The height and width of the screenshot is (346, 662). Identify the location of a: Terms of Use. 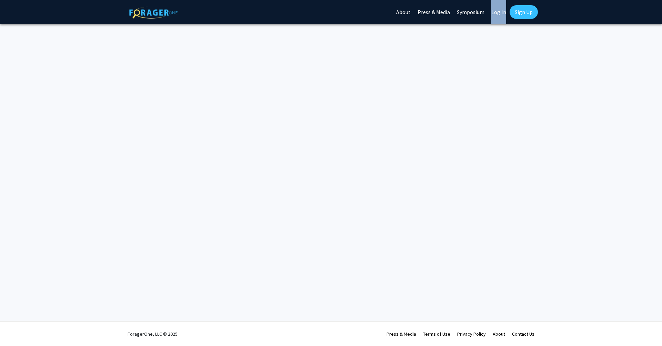
(436, 334).